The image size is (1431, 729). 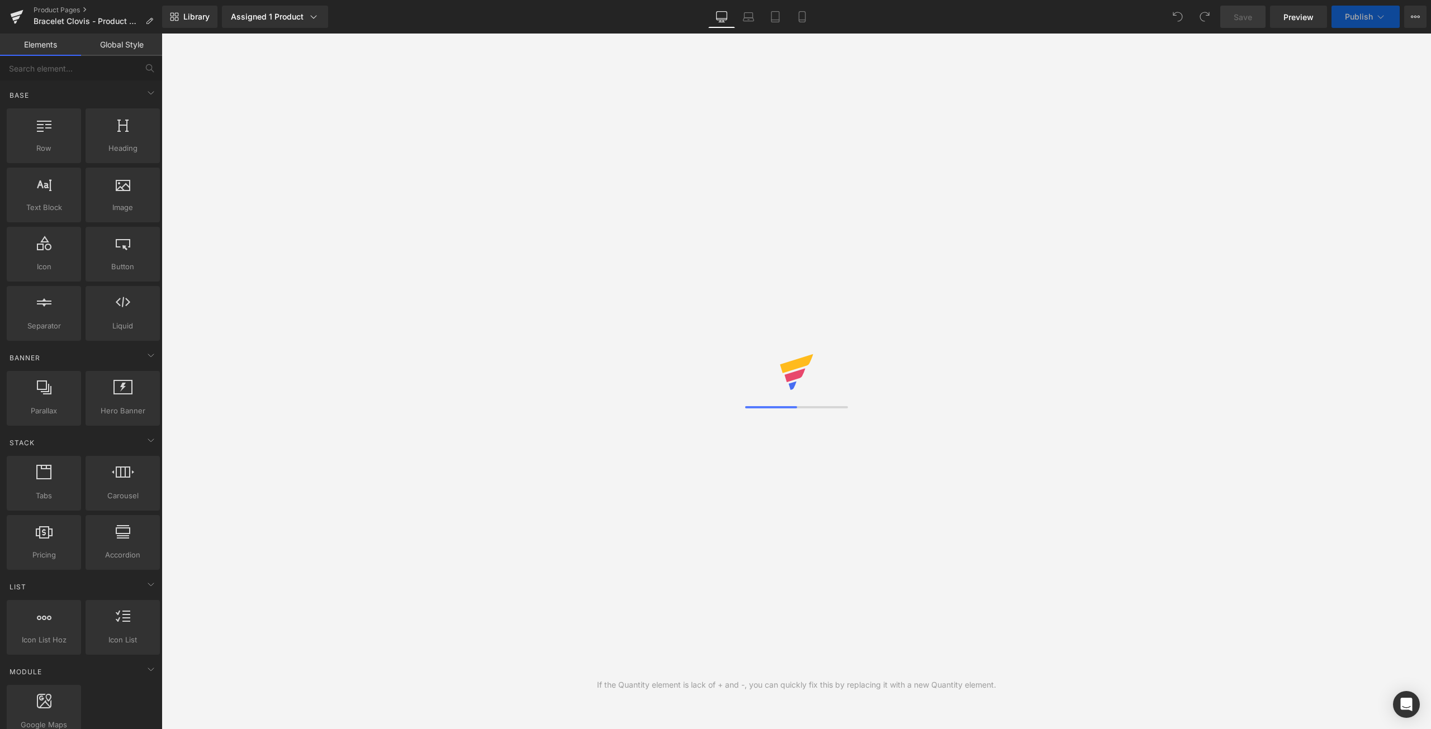 I want to click on span: Tabs, so click(x=44, y=496).